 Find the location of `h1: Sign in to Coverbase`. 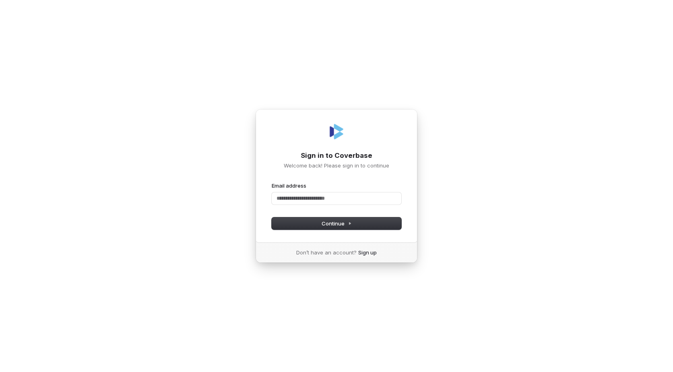

h1: Sign in to Coverbase is located at coordinates (336, 156).